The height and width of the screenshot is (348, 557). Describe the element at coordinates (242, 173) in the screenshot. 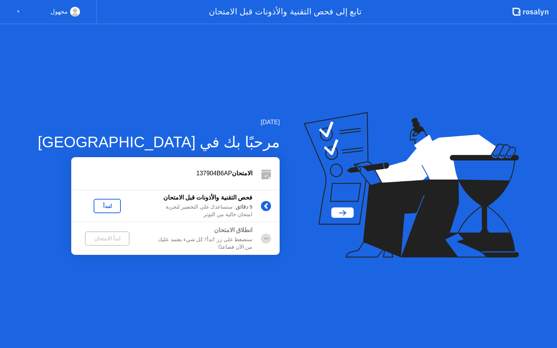

I see `b: الامتحان` at that location.